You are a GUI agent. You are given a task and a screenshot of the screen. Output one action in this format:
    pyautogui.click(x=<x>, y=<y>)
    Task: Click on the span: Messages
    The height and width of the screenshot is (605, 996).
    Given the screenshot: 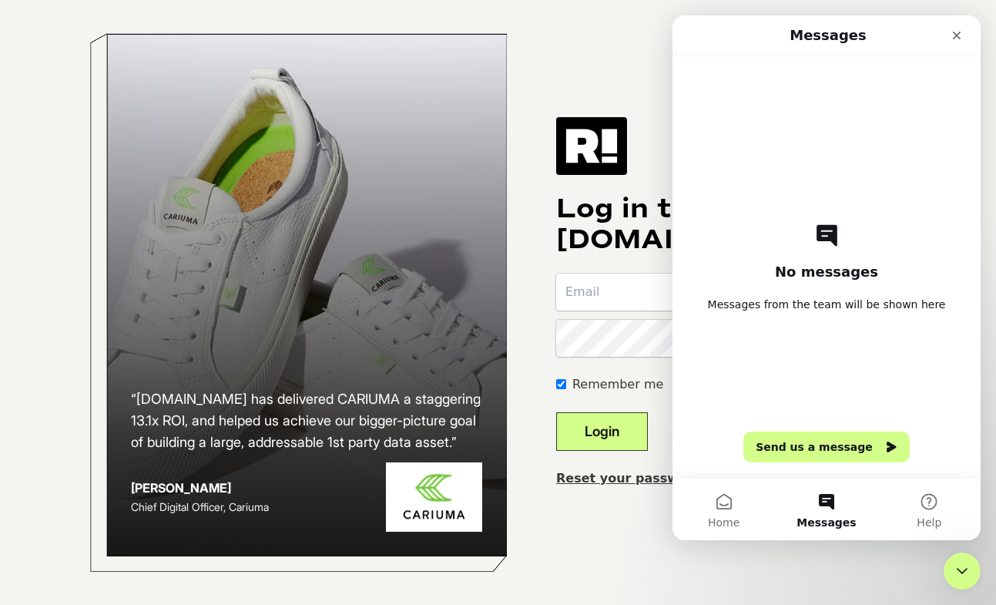 What is the action you would take?
    pyautogui.click(x=153, y=507)
    